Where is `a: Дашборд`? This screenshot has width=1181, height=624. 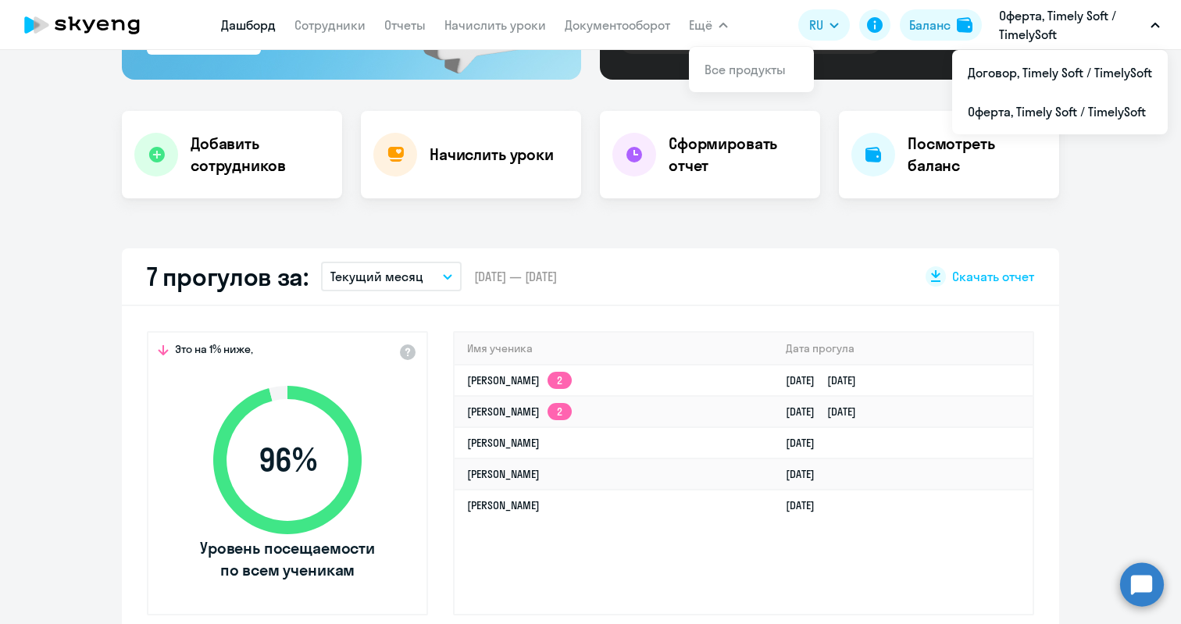
a: Дашборд is located at coordinates (248, 25).